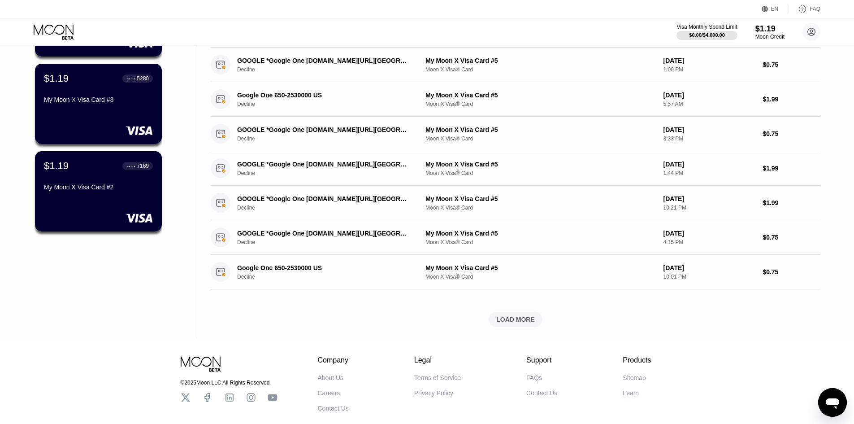 This screenshot has height=424, width=854. Describe the element at coordinates (707, 35) in the screenshot. I see `div: $0.00 / $4,000.00` at that location.